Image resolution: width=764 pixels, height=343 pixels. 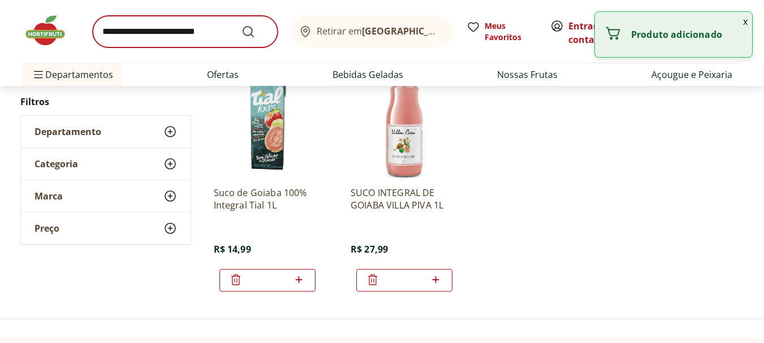 I want to click on a: SUCO INTEGRAL DE GOIABA VILLA PIVA 1L, so click(x=404, y=199).